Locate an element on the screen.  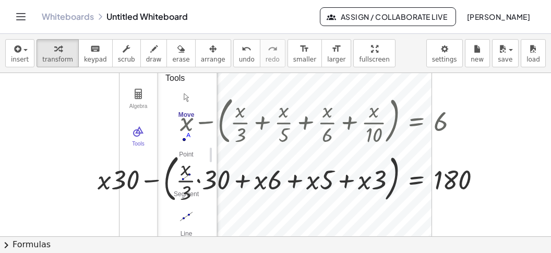
i: keyboard is located at coordinates (95, 49).